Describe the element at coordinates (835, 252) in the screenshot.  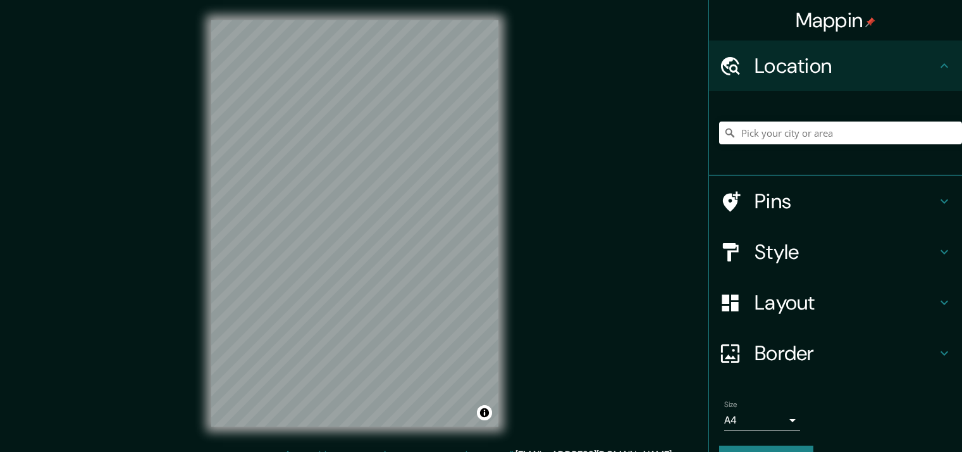
I see `div: Style` at that location.